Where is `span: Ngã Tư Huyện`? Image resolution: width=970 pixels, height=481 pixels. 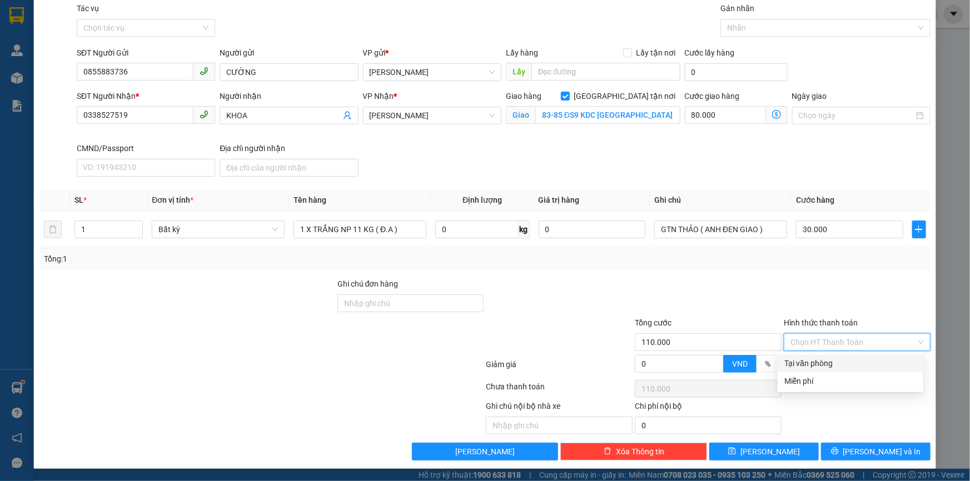 span: Ngã Tư Huyện is located at coordinates (432, 72).